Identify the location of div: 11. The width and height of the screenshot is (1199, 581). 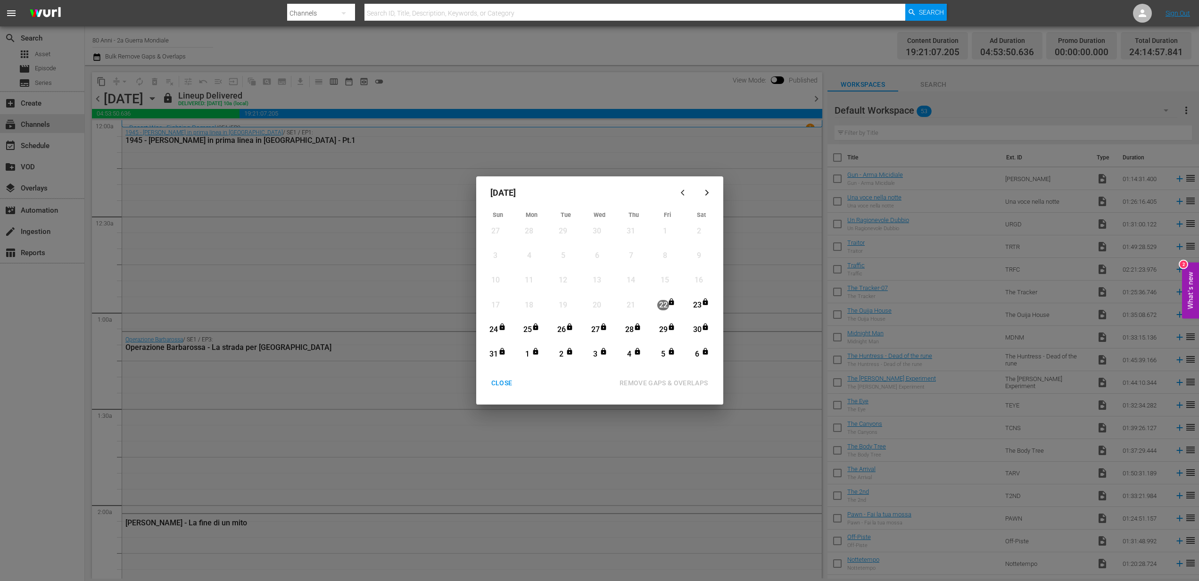
(529, 280).